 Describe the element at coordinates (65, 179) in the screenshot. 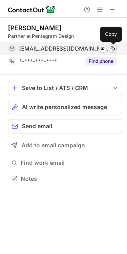

I see `button: Notes` at that location.